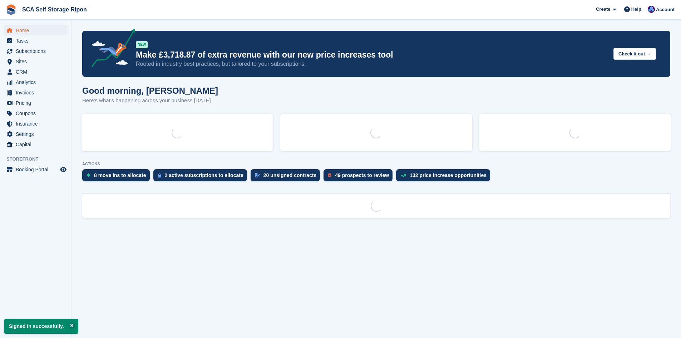 The width and height of the screenshot is (681, 338). Describe the element at coordinates (54, 9) in the screenshot. I see `a: SCA Self Storage Ripon` at that location.